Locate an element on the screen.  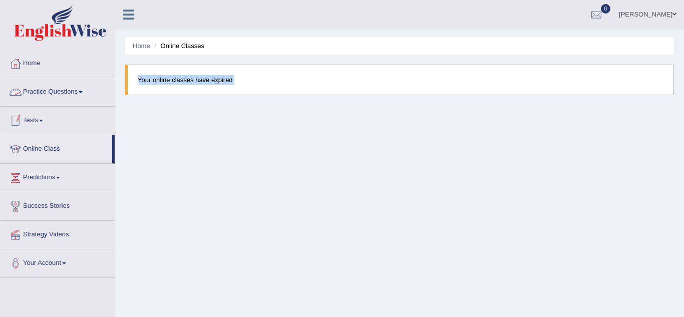
li: Online Classes is located at coordinates (178, 46).